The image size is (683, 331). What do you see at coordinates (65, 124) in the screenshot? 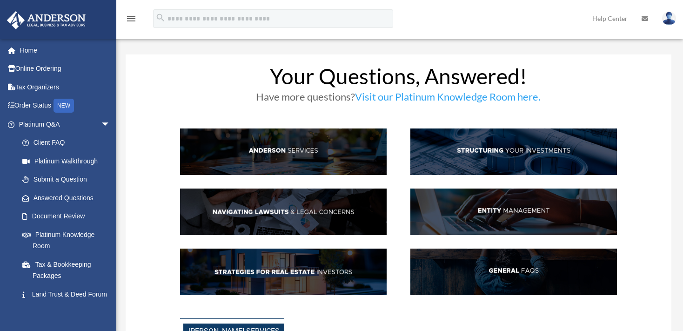
I see `a: Platinum Q&Aarrow_drop_down` at bounding box center [65, 124].